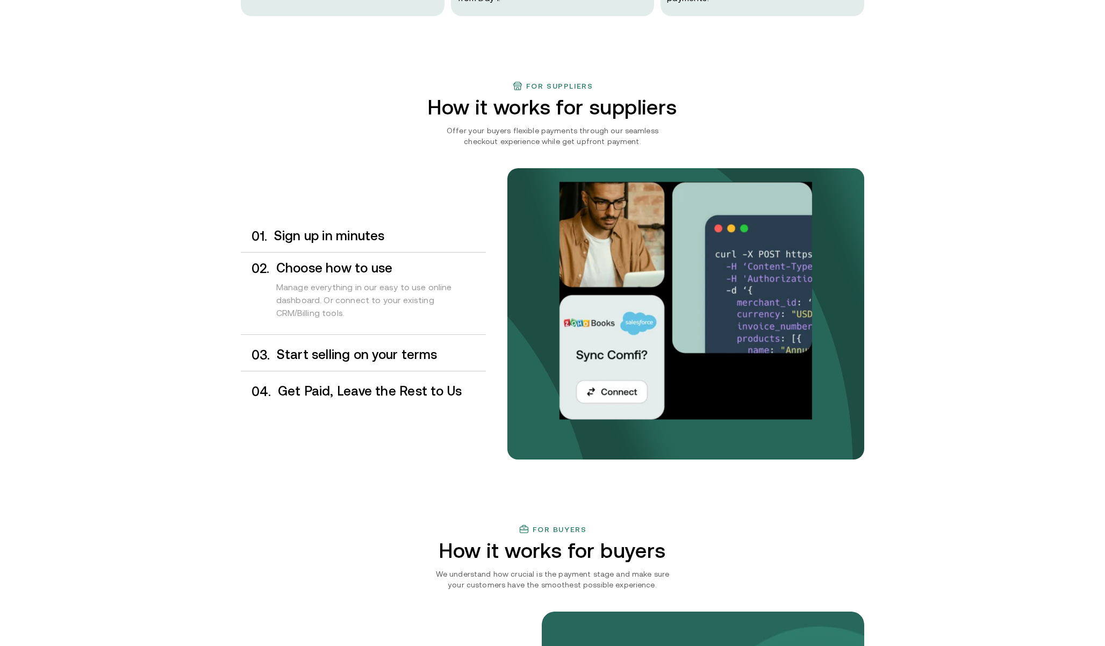  Describe the element at coordinates (380, 236) in the screenshot. I see `h3: Sign up in minutes` at that location.